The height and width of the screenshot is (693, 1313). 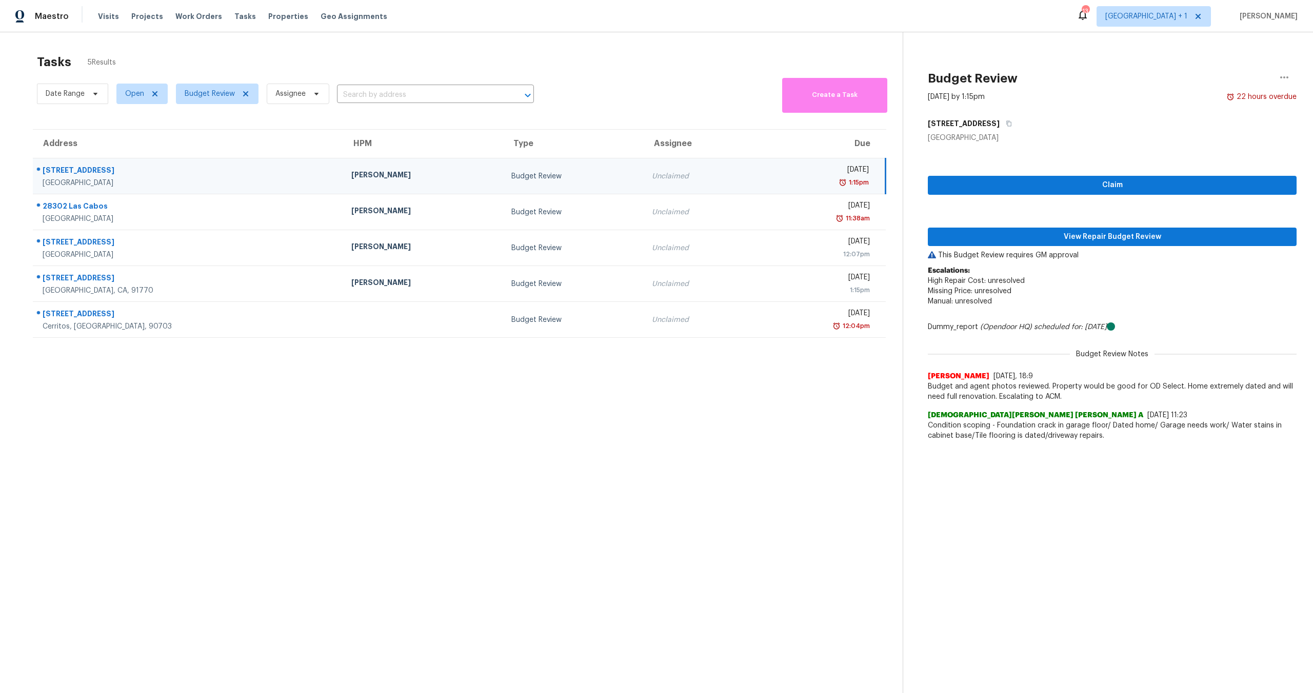 What do you see at coordinates (108, 16) in the screenshot?
I see `span: Visits` at bounding box center [108, 16].